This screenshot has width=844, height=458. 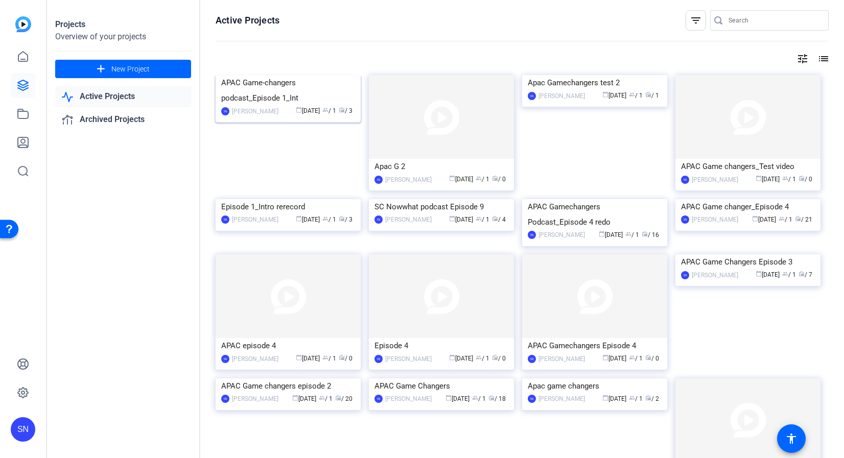 What do you see at coordinates (748, 167) in the screenshot?
I see `div: APAC Game changers_Test video` at bounding box center [748, 167].